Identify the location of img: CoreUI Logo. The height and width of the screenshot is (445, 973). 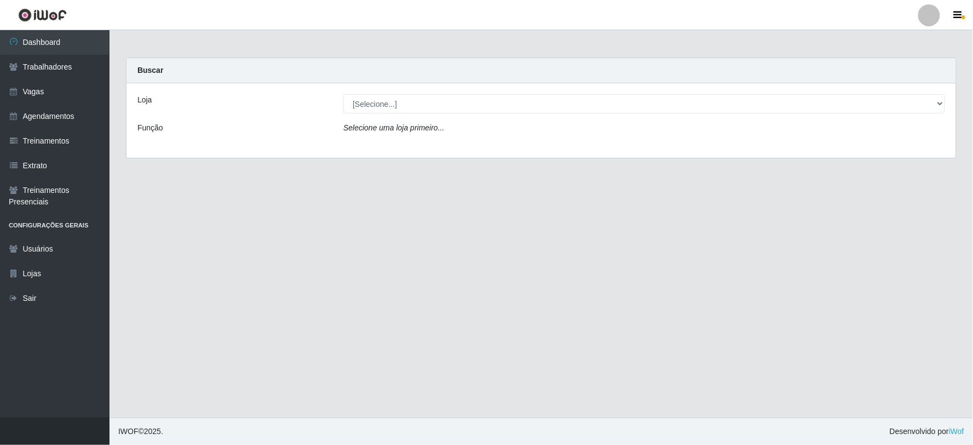
(42, 15).